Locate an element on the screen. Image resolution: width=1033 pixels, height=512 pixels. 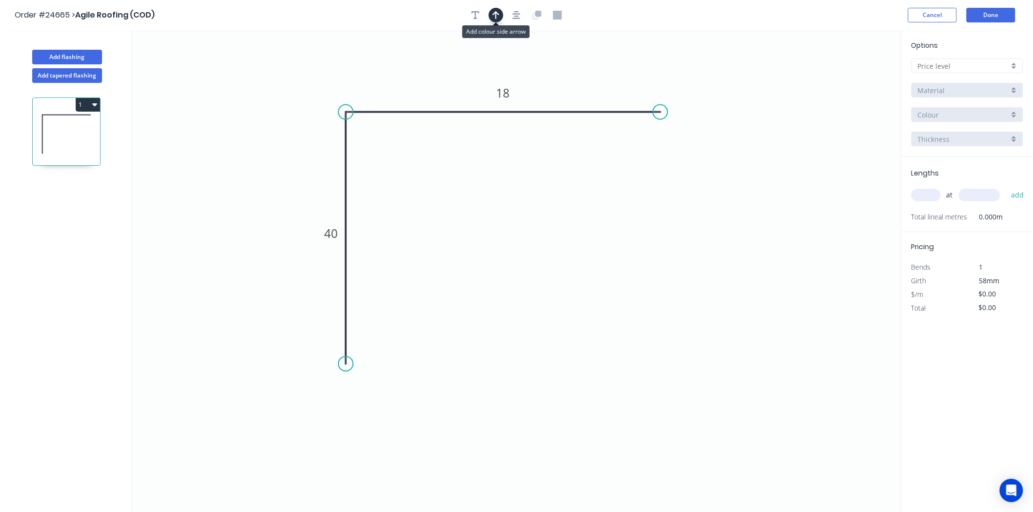
span: 58mm is located at coordinates (989, 281).